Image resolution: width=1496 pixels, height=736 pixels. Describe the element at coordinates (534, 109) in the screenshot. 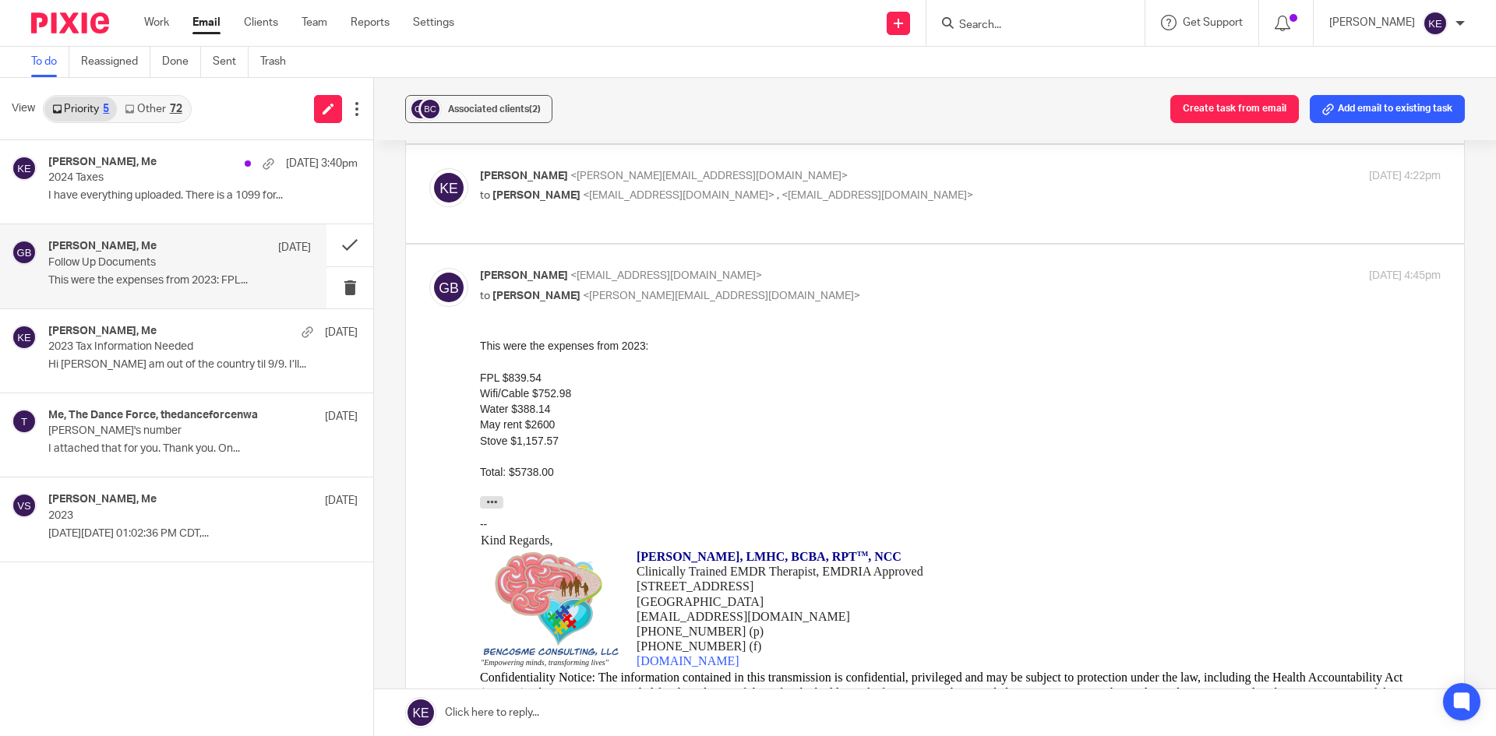

I see `span: (2)` at that location.